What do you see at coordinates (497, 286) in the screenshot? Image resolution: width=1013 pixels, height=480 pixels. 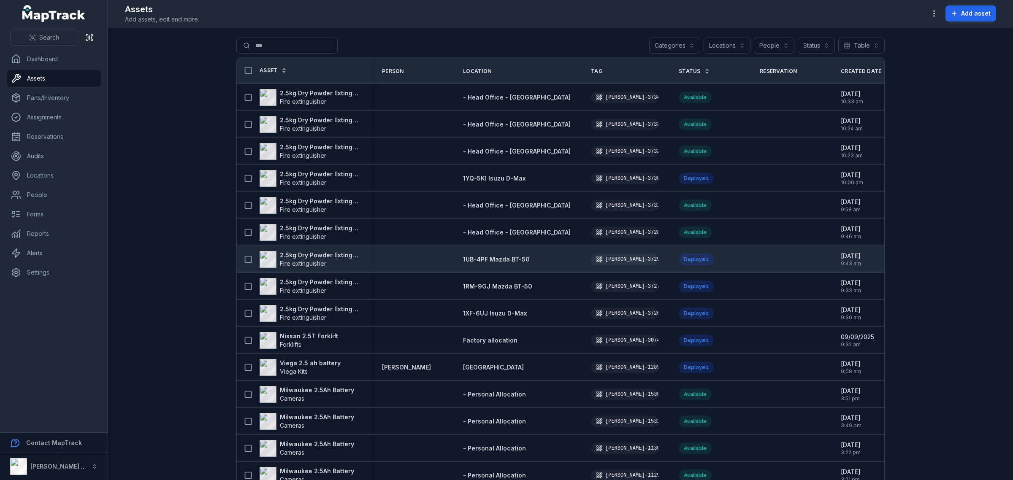 I see `span: 1RM-9GJ Mazda BT-50` at bounding box center [497, 286].